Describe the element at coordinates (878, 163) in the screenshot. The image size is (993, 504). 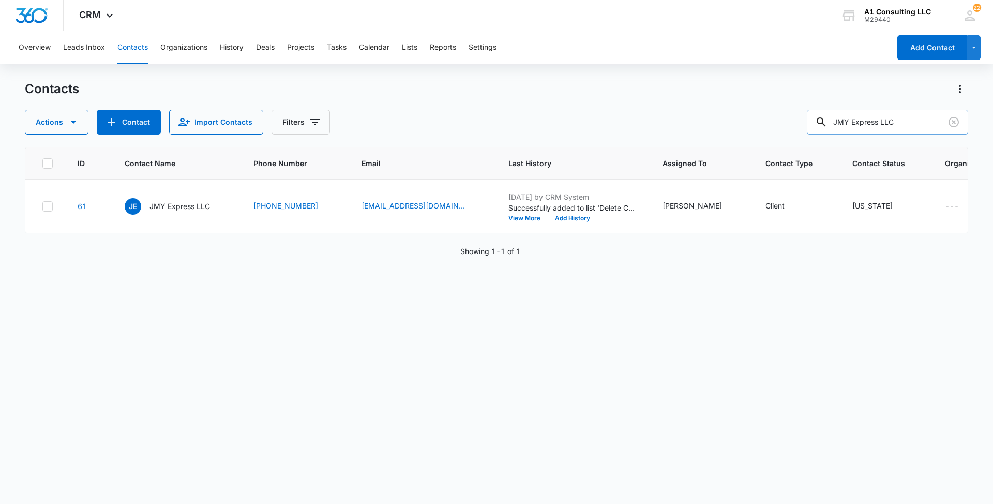
I see `span: Contact Status` at that location.